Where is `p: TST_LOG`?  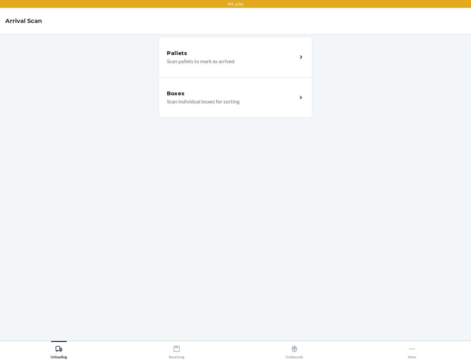 p: TST_LOG is located at coordinates (235, 4).